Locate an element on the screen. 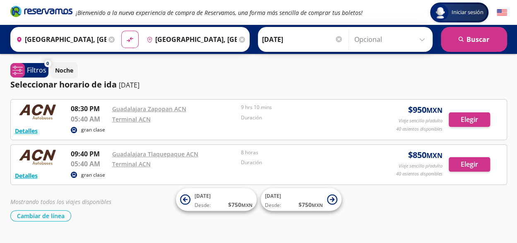 Image resolution: width=517 pixels, height=243 pixels. em: ¡Bienvenido a la nueva experiencia de compra de Reservamos, una forma más sencilla de comprar tus... is located at coordinates (219, 12).